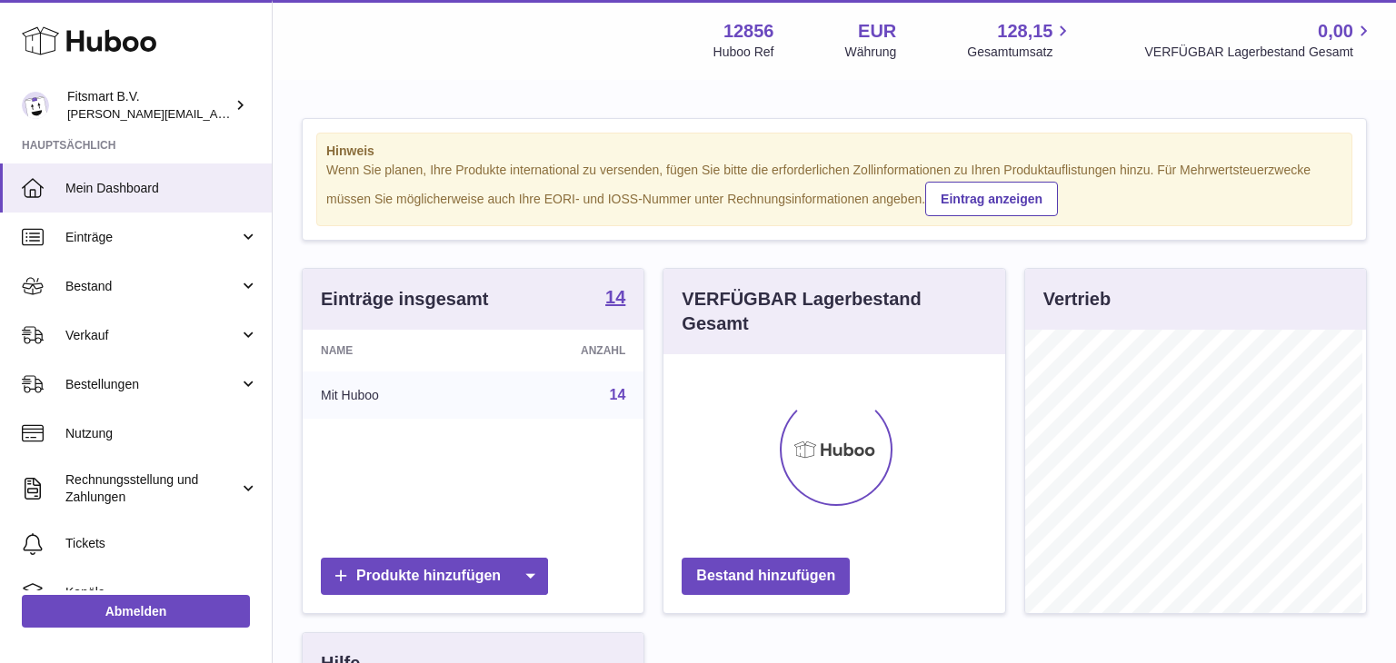 This screenshot has height=663, width=1396. Describe the element at coordinates (565, 351) in the screenshot. I see `th: Anzahl` at that location.